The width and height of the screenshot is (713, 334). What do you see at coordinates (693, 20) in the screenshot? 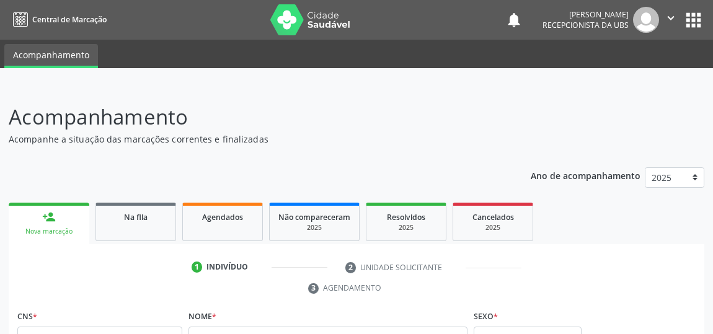
I see `button: apps` at bounding box center [693, 20].